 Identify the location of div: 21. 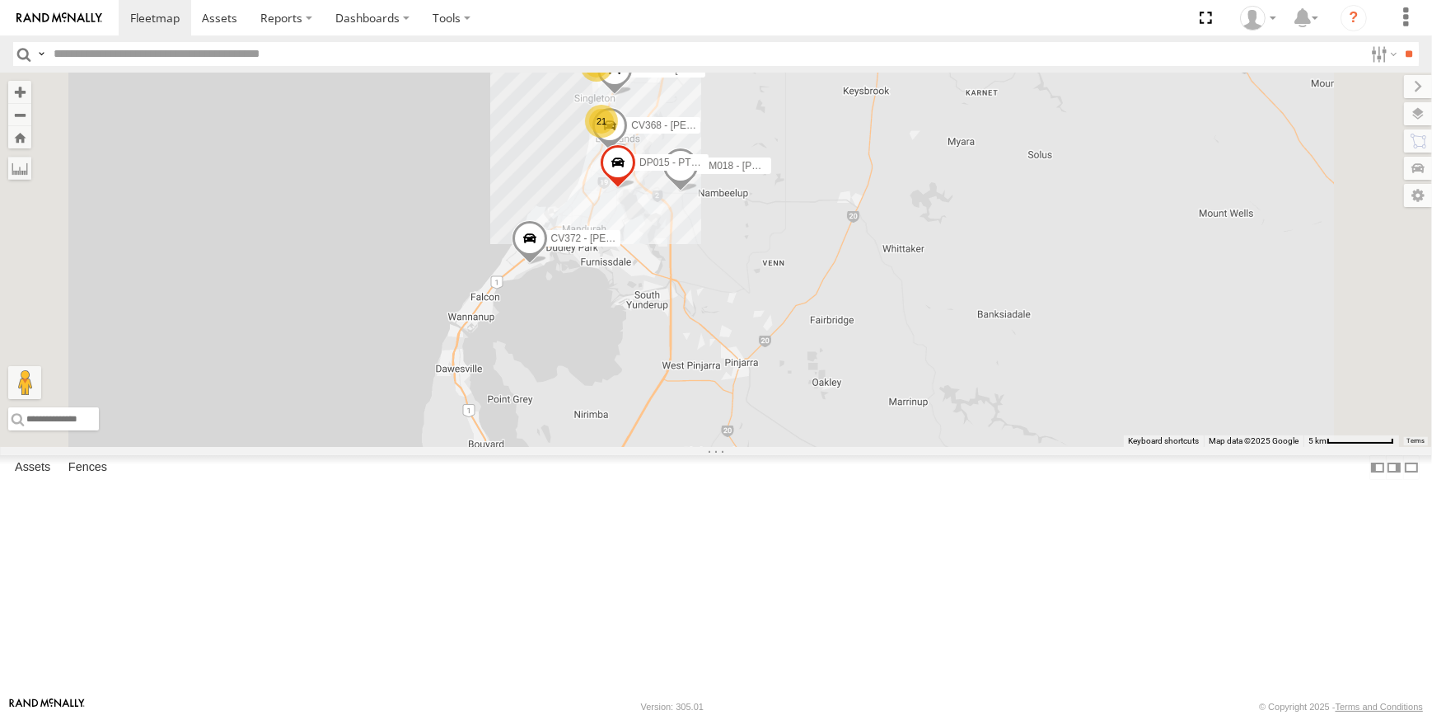
(602, 121).